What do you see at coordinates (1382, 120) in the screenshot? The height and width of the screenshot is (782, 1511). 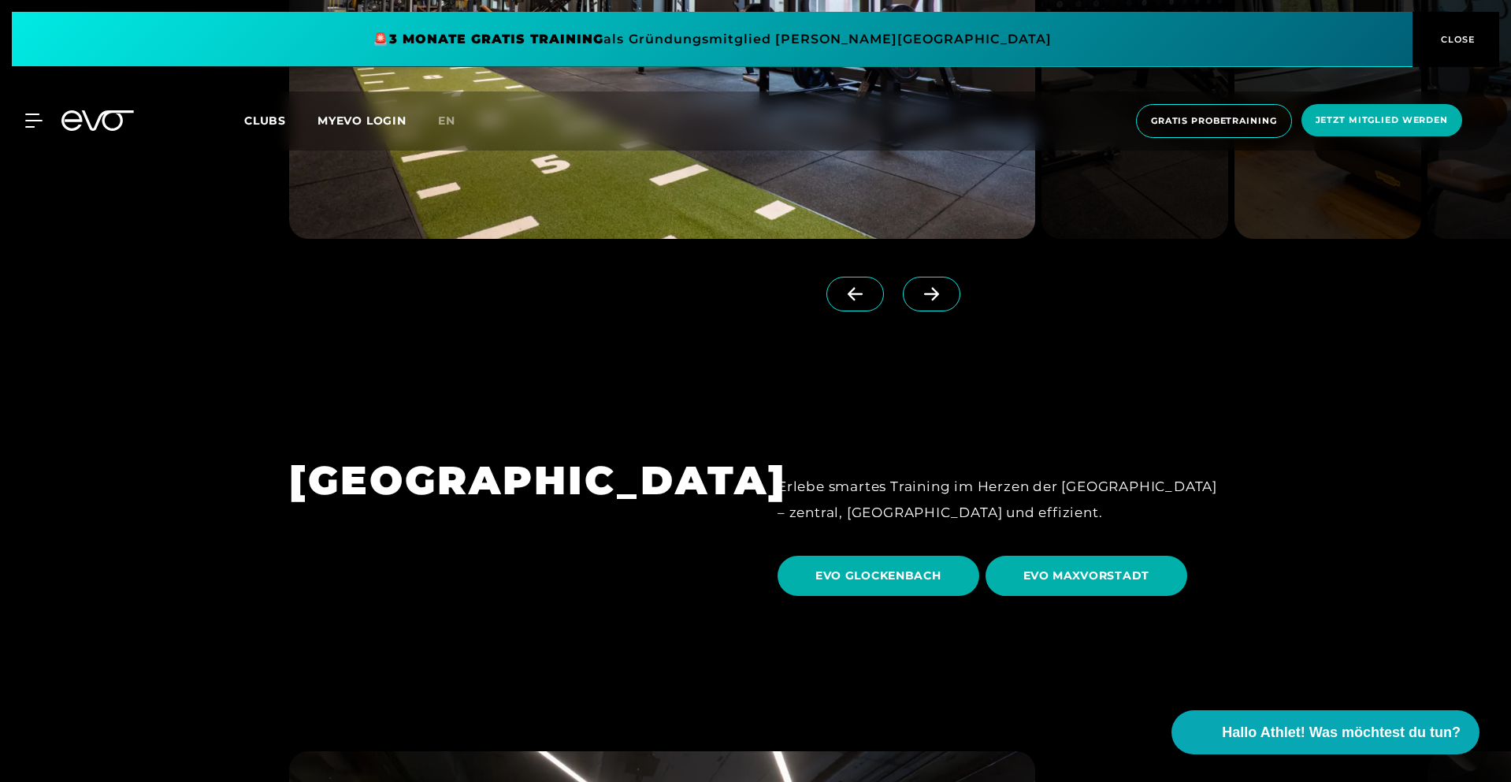 I see `span: Jetzt Mitglied werden` at bounding box center [1382, 120].